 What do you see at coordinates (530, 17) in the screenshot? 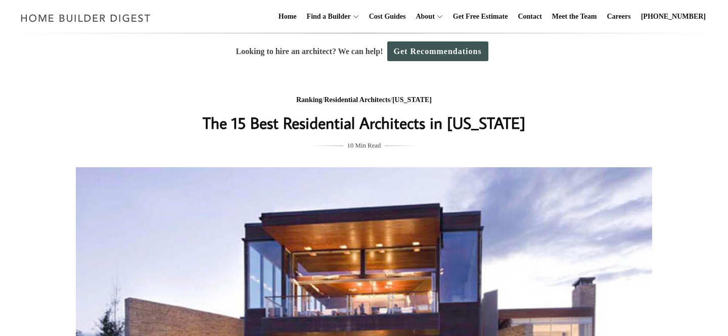
I see `a: Contact` at bounding box center [530, 17].